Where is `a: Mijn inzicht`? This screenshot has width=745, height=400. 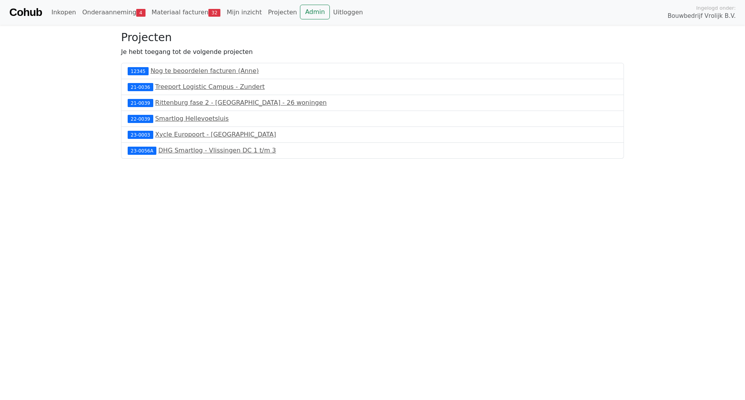
a: Mijn inzicht is located at coordinates (244, 12).